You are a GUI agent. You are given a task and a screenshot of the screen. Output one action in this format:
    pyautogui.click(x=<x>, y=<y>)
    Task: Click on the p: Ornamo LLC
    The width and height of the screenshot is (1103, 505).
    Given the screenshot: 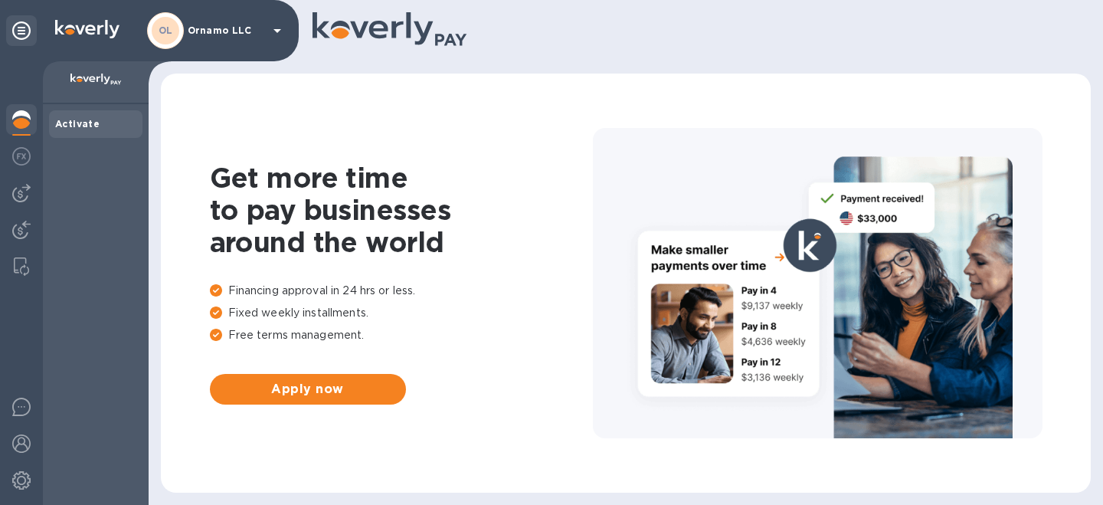 What is the action you would take?
    pyautogui.click(x=226, y=31)
    